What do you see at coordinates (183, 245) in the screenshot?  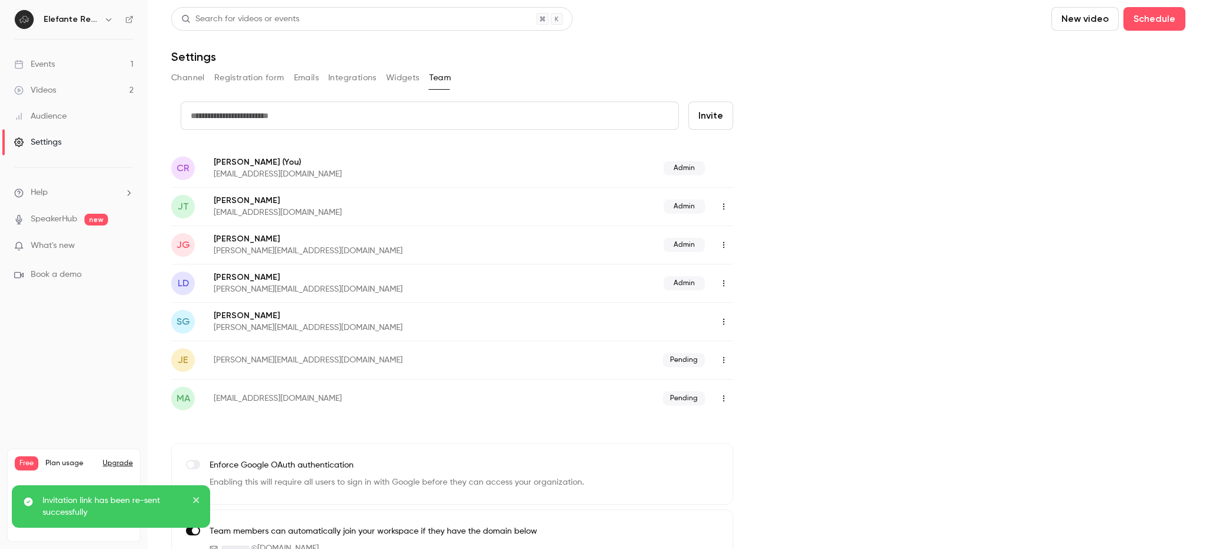 I see `span: JG` at bounding box center [183, 245].